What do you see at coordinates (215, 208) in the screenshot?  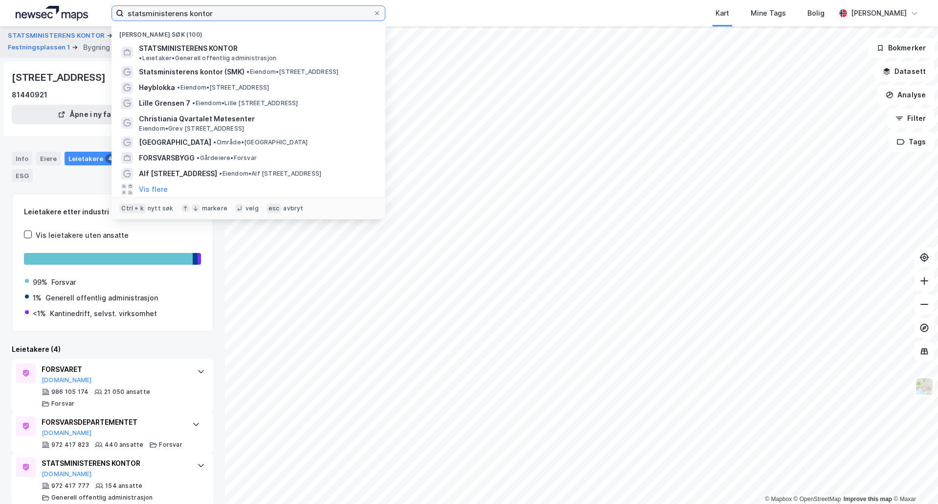 I see `div: markere` at bounding box center [215, 208].